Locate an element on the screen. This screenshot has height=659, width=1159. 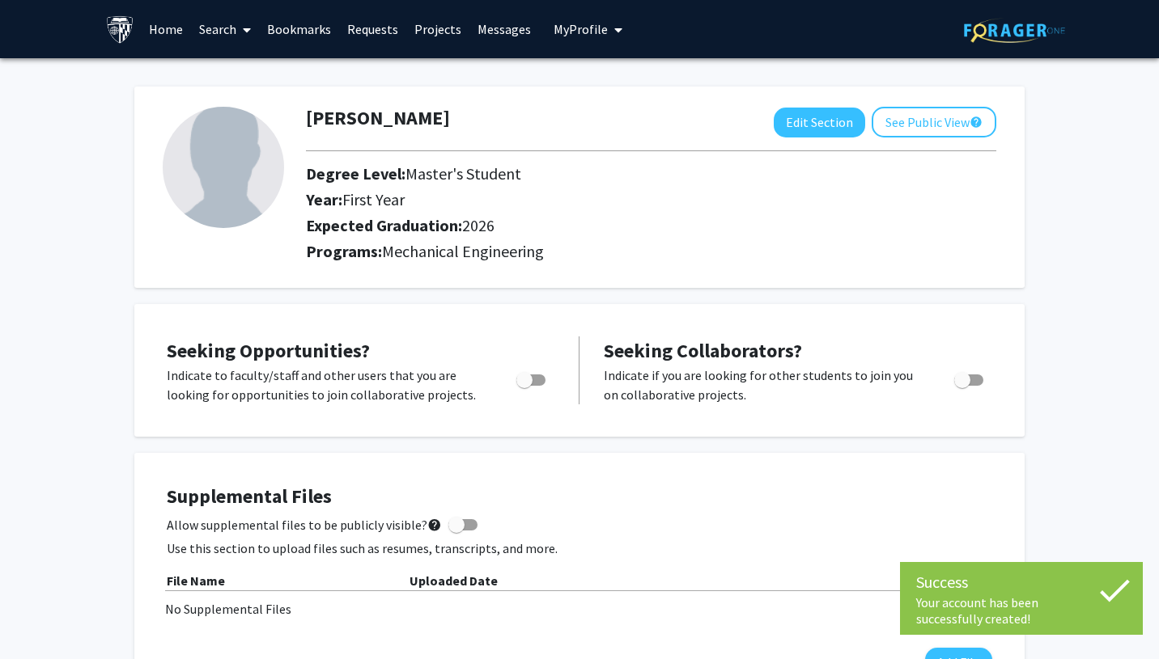
button: See Public View is located at coordinates (934, 122).